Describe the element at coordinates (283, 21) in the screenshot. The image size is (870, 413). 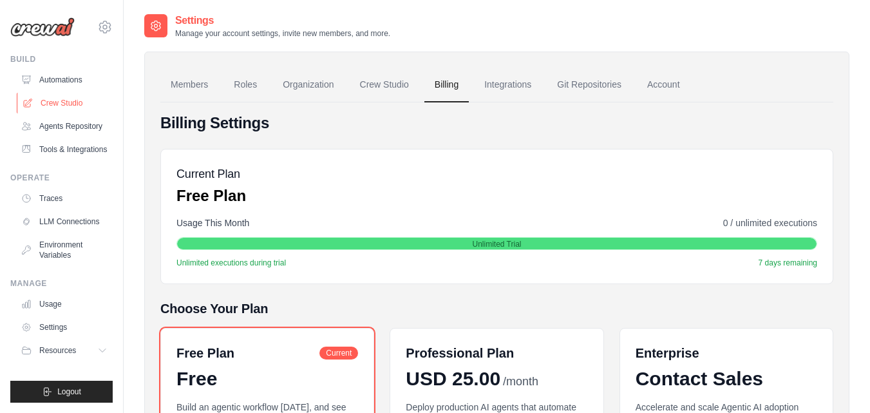
I see `h2: Settings` at that location.